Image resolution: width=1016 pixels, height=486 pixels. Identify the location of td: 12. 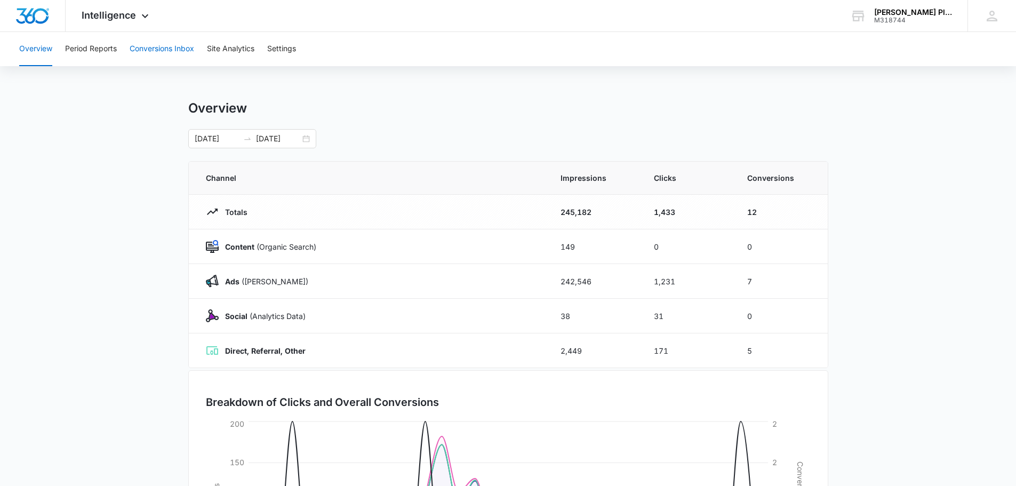
(781, 212).